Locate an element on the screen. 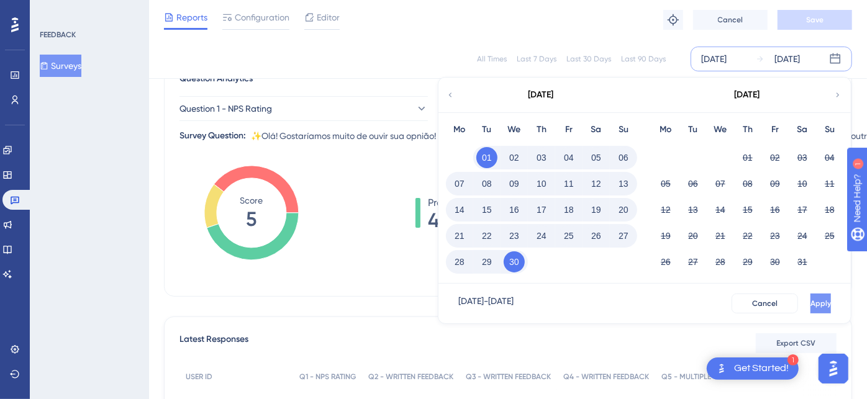  span: USER ID is located at coordinates (199, 377).